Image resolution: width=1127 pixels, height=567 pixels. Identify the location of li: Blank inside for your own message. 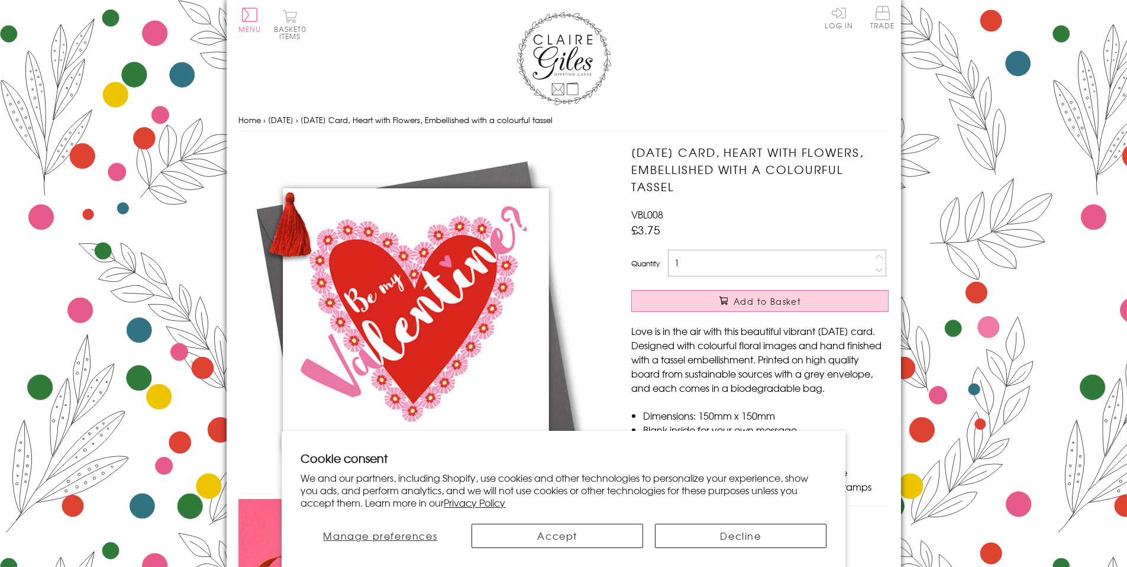
(766, 430).